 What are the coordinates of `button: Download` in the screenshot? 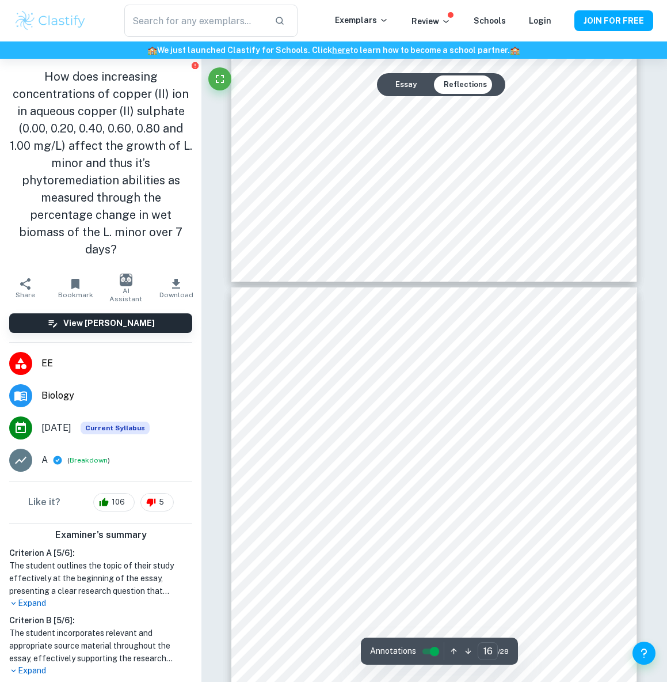 It's located at (177, 288).